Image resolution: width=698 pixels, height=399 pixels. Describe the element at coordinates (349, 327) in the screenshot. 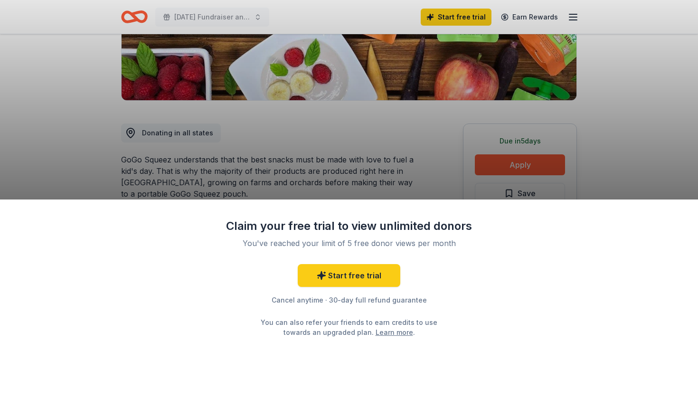

I see `div: You can also refer your friends to earn credits to use towards an upgraded plan. .` at that location.